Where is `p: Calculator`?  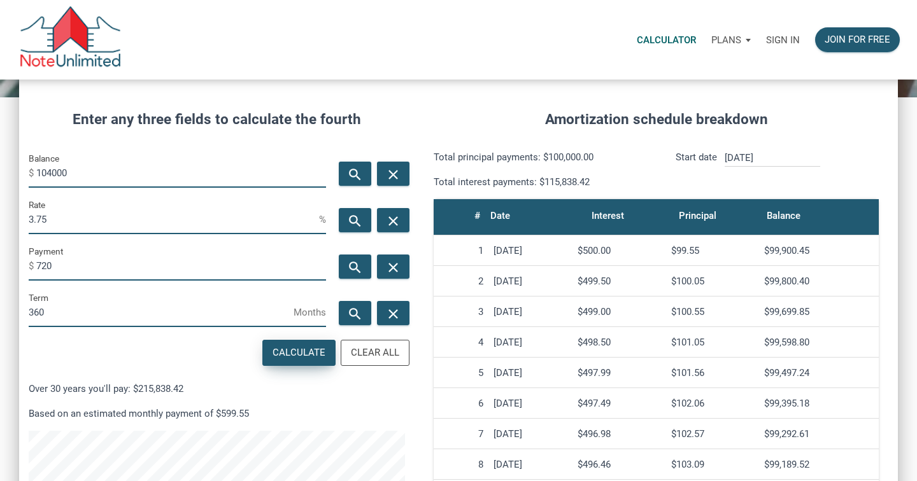
p: Calculator is located at coordinates (666, 40).